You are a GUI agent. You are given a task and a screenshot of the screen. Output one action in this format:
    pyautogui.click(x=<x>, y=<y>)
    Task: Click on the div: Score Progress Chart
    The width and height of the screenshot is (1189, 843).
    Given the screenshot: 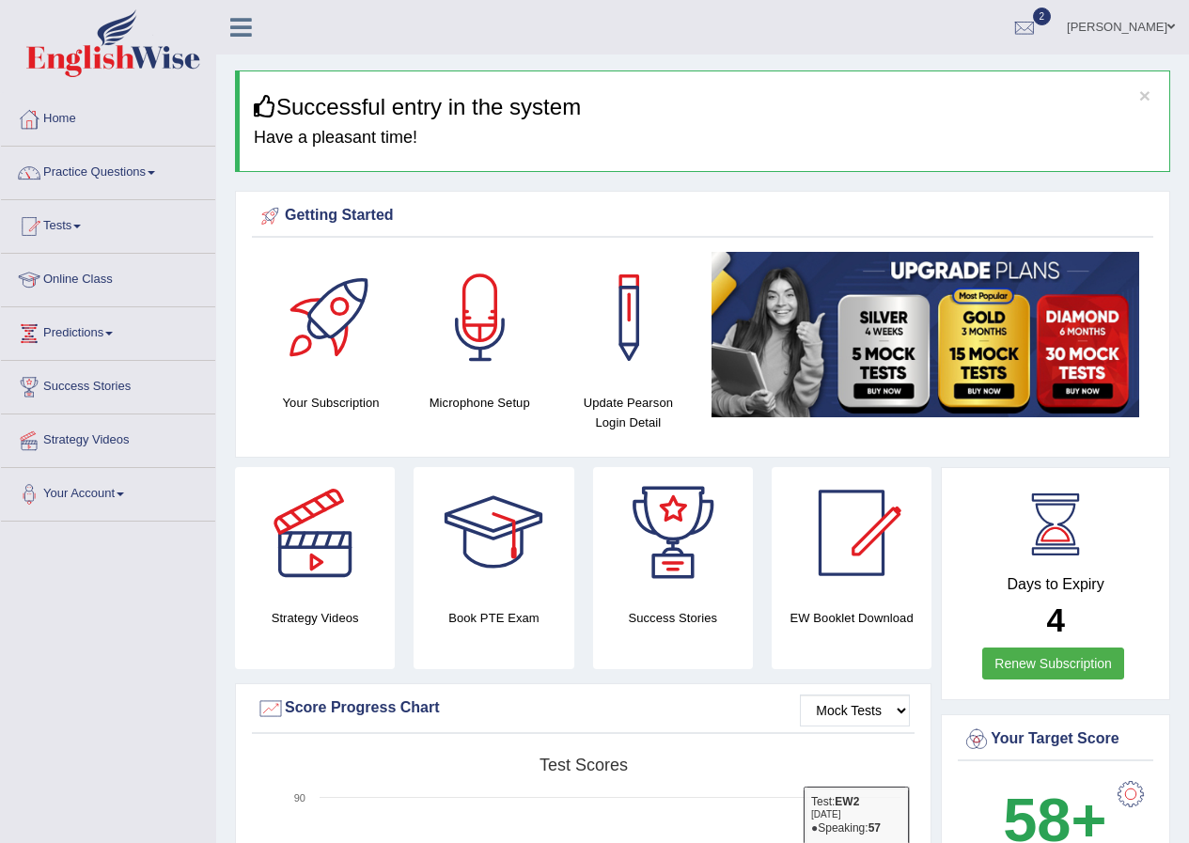 What is the action you would take?
    pyautogui.click(x=583, y=709)
    